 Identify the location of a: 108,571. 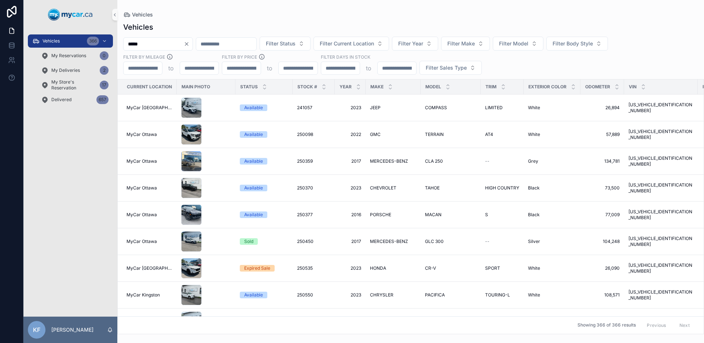
(602, 295).